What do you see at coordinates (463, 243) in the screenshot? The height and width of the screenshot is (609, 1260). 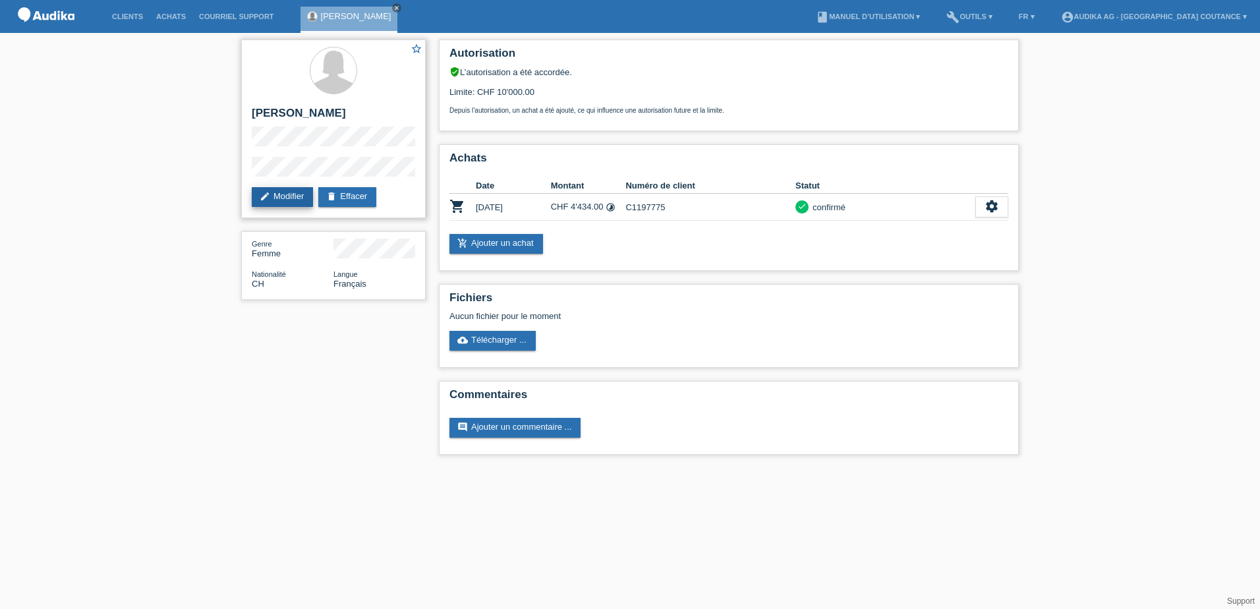 I see `i: add_shopping_cart` at bounding box center [463, 243].